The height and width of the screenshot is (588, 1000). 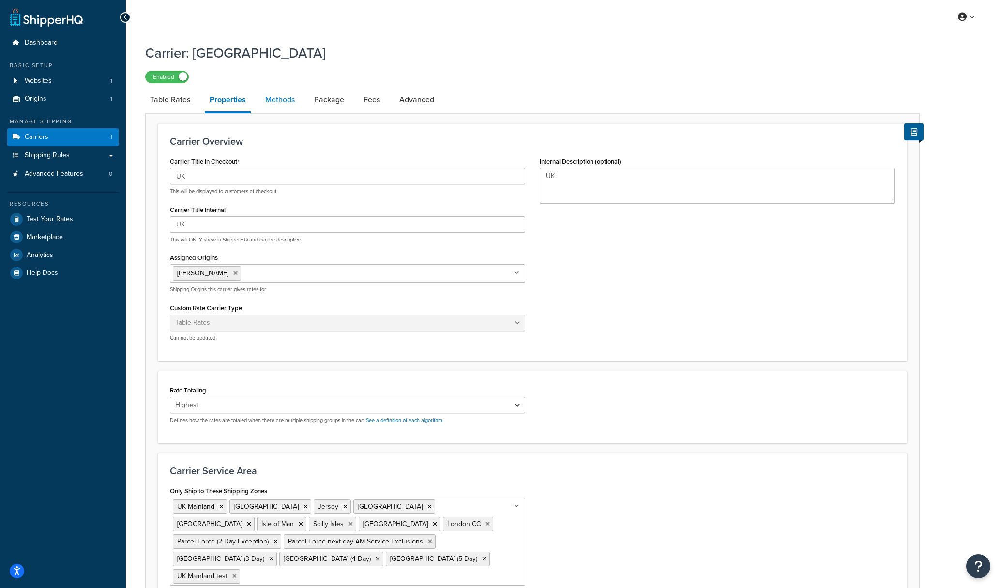 I want to click on a: Marketplace, so click(x=63, y=237).